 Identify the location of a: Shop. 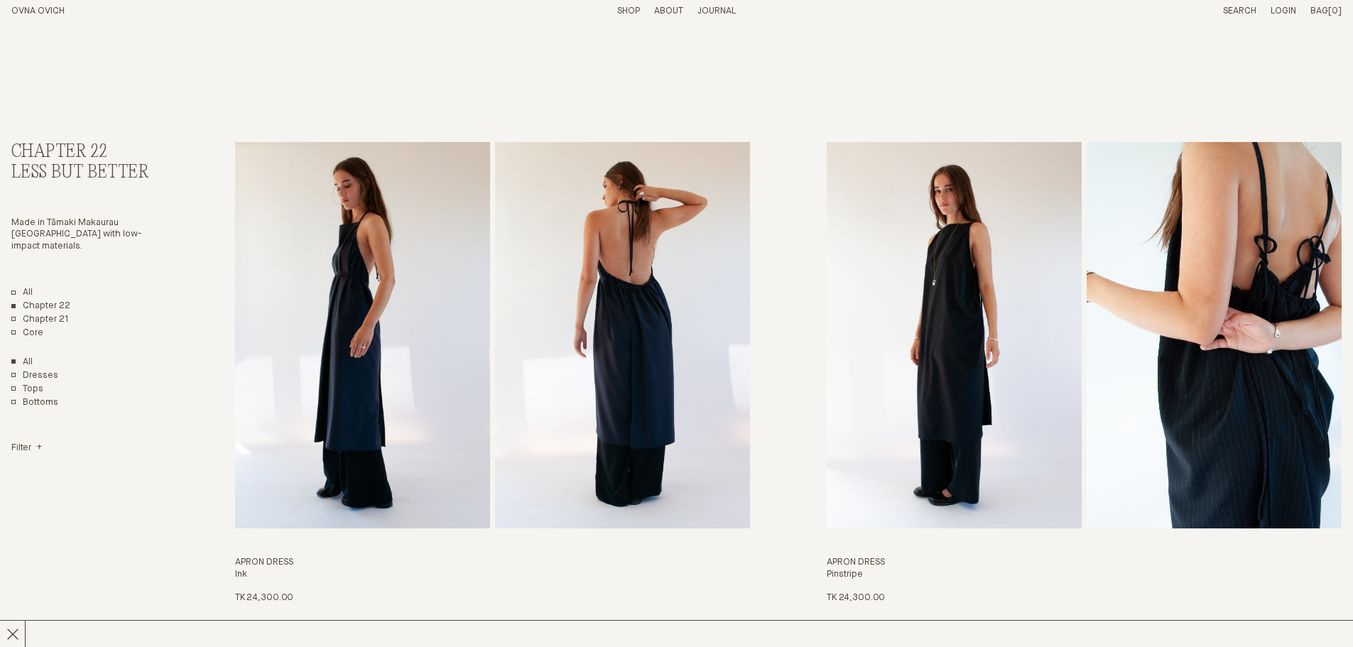
(628, 11).